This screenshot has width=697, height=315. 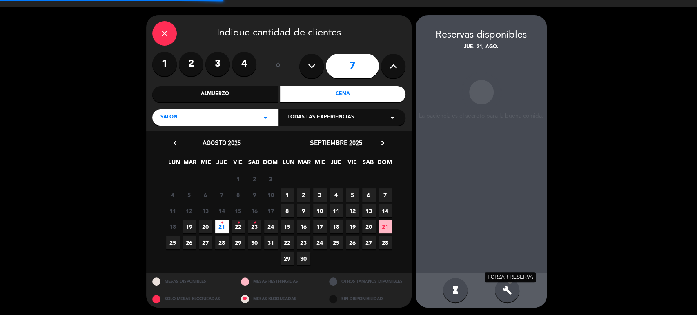 What do you see at coordinates (218, 64) in the screenshot?
I see `label: 3` at bounding box center [218, 64].